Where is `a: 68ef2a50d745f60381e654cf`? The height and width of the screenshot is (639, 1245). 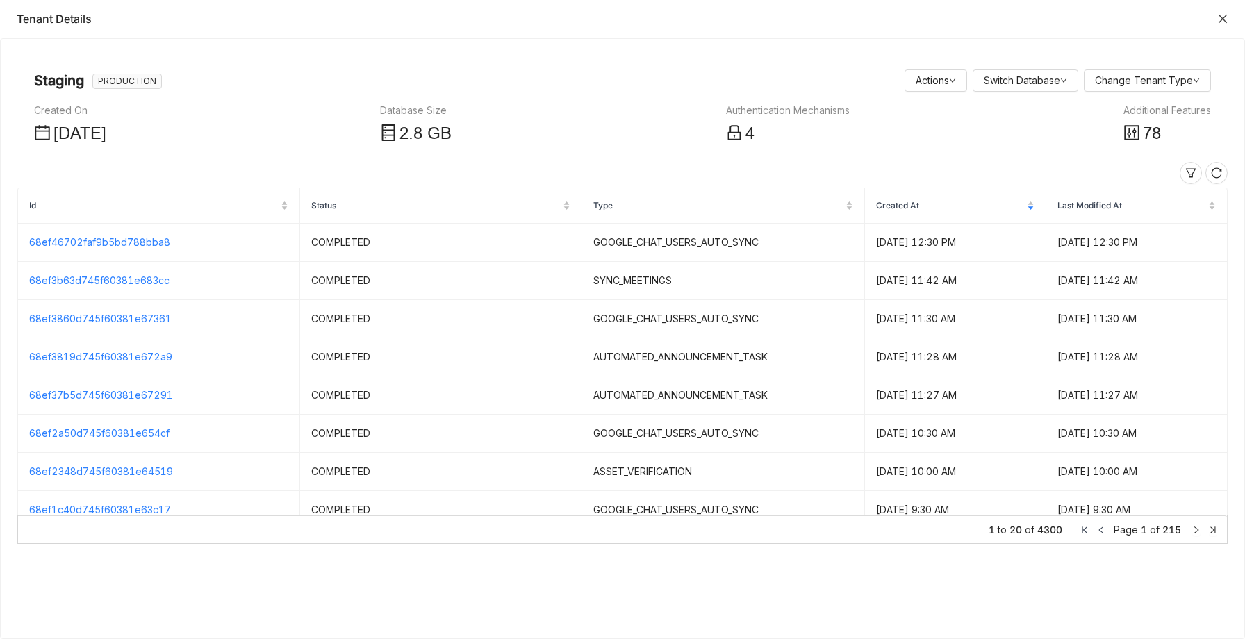 a: 68ef2a50d745f60381e654cf is located at coordinates (99, 433).